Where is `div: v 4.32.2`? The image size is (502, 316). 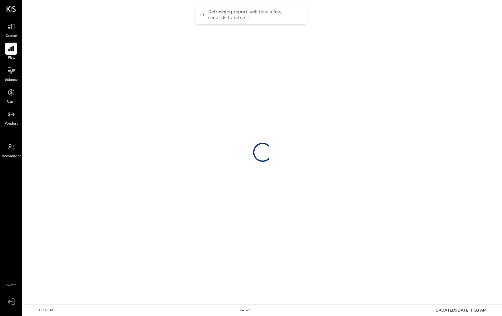 div: v 4.32.2 is located at coordinates (245, 310).